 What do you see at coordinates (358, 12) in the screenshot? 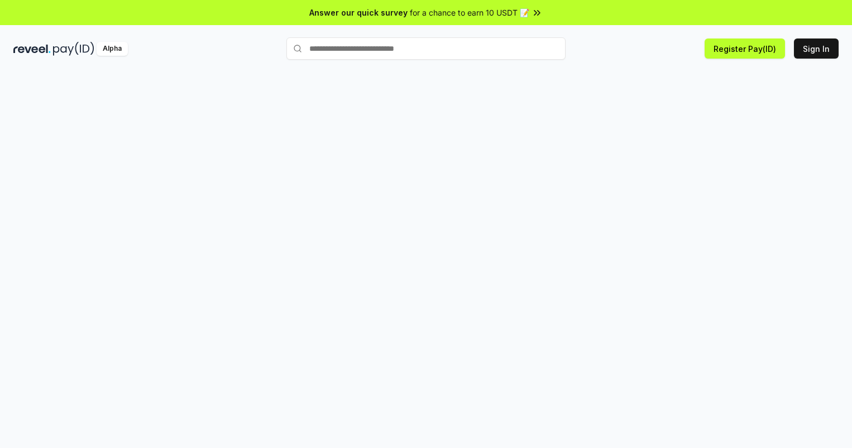
I see `span: Answer our quick survey` at bounding box center [358, 12].